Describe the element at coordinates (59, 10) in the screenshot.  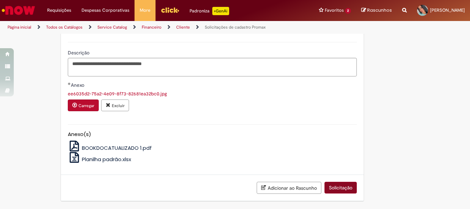
I see `span: Requisições` at that location.